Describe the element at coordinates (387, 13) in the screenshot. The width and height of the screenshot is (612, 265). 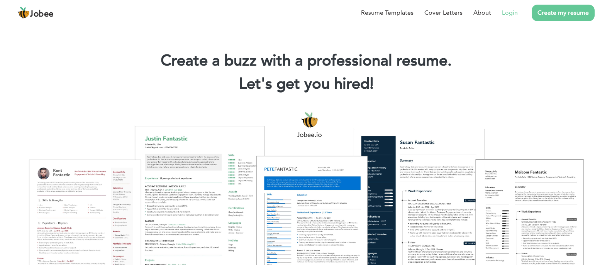
I see `a: Resume Templates` at that location.